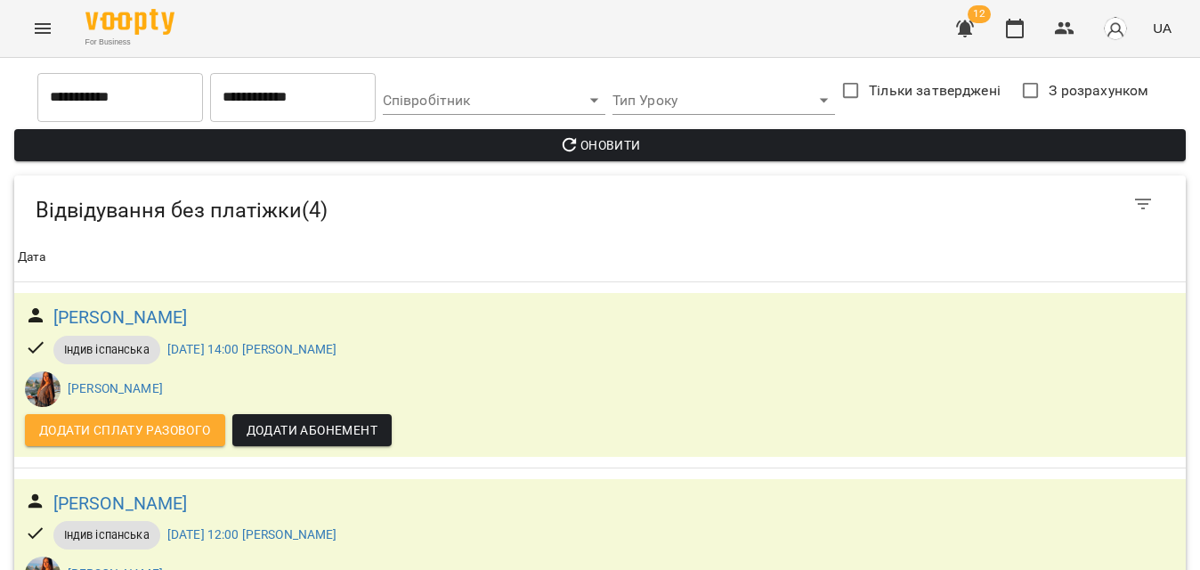  I want to click on div: Table Toolbar, so click(600, 204).